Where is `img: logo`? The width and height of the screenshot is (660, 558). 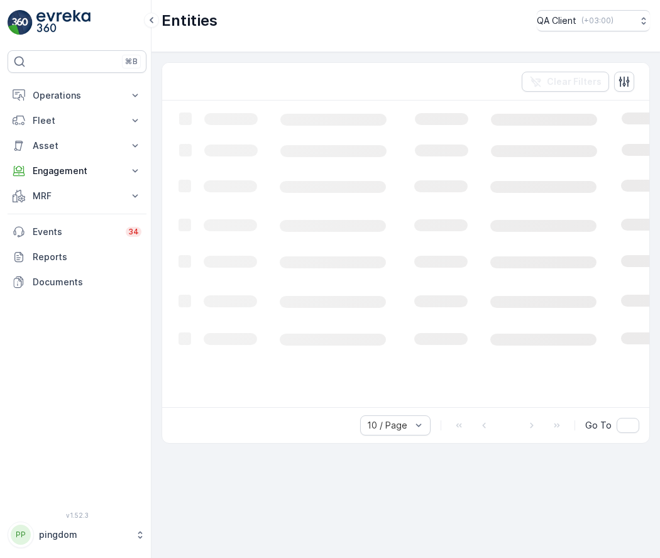
img: logo is located at coordinates (20, 23).